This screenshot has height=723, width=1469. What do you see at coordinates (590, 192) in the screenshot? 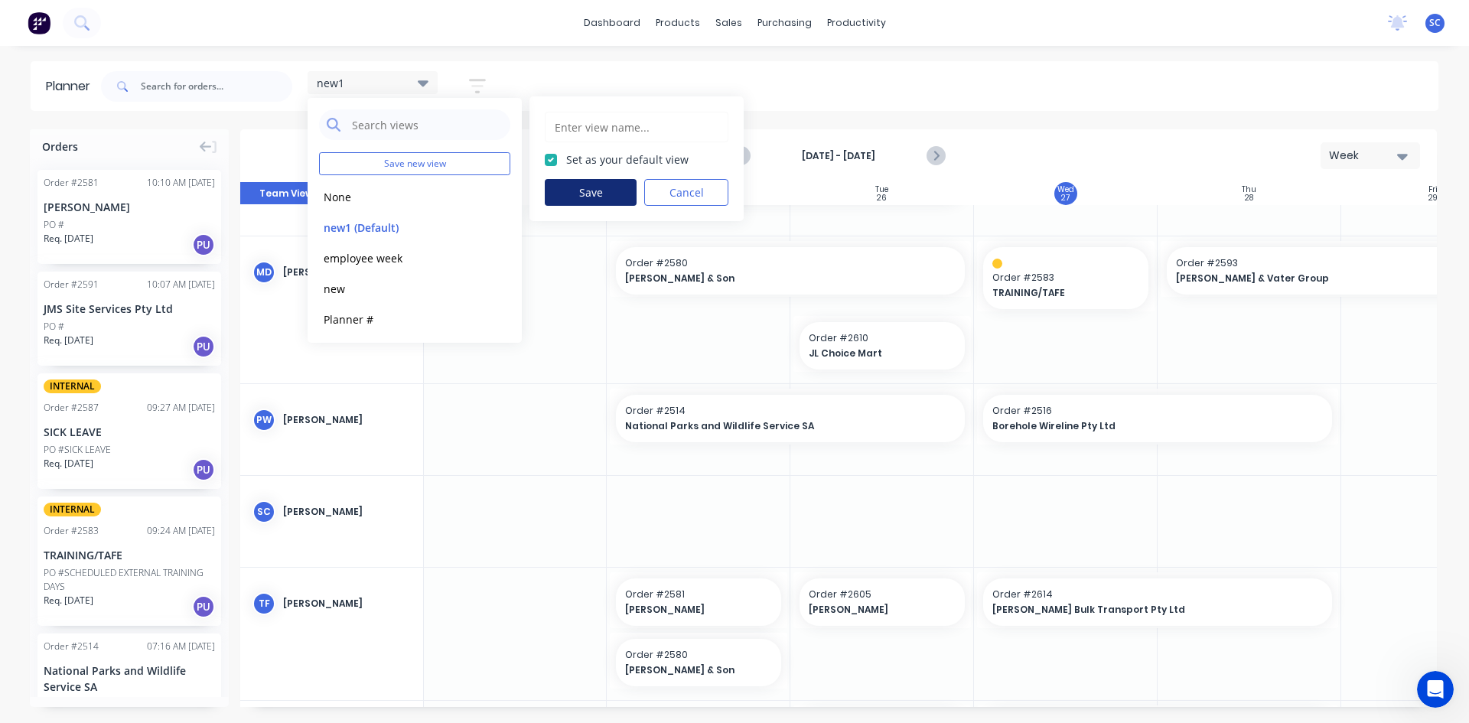
I see `button: Save` at bounding box center [590, 192].